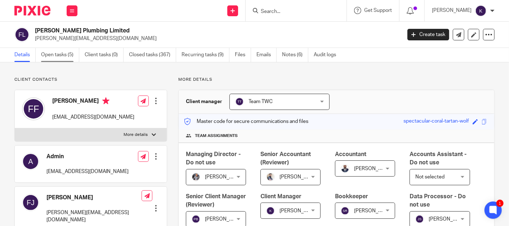  I want to click on img: Pixie%2002.jpg, so click(271, 177).